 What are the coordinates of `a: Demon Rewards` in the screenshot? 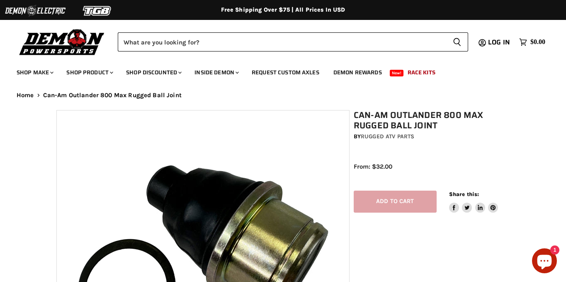 It's located at (357, 72).